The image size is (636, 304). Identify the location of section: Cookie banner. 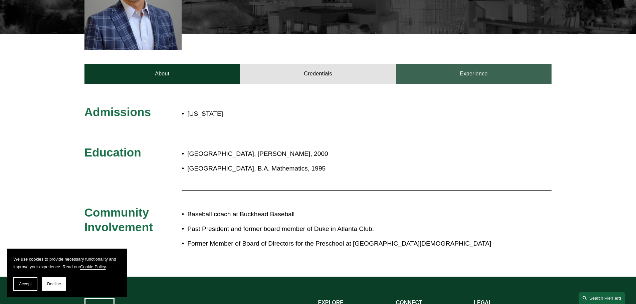
(67, 273).